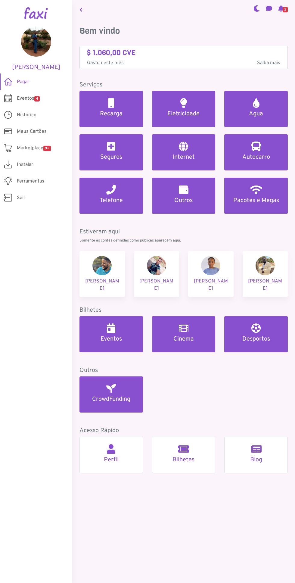 The width and height of the screenshot is (295, 583). I want to click on a: Eletricidade, so click(184, 109).